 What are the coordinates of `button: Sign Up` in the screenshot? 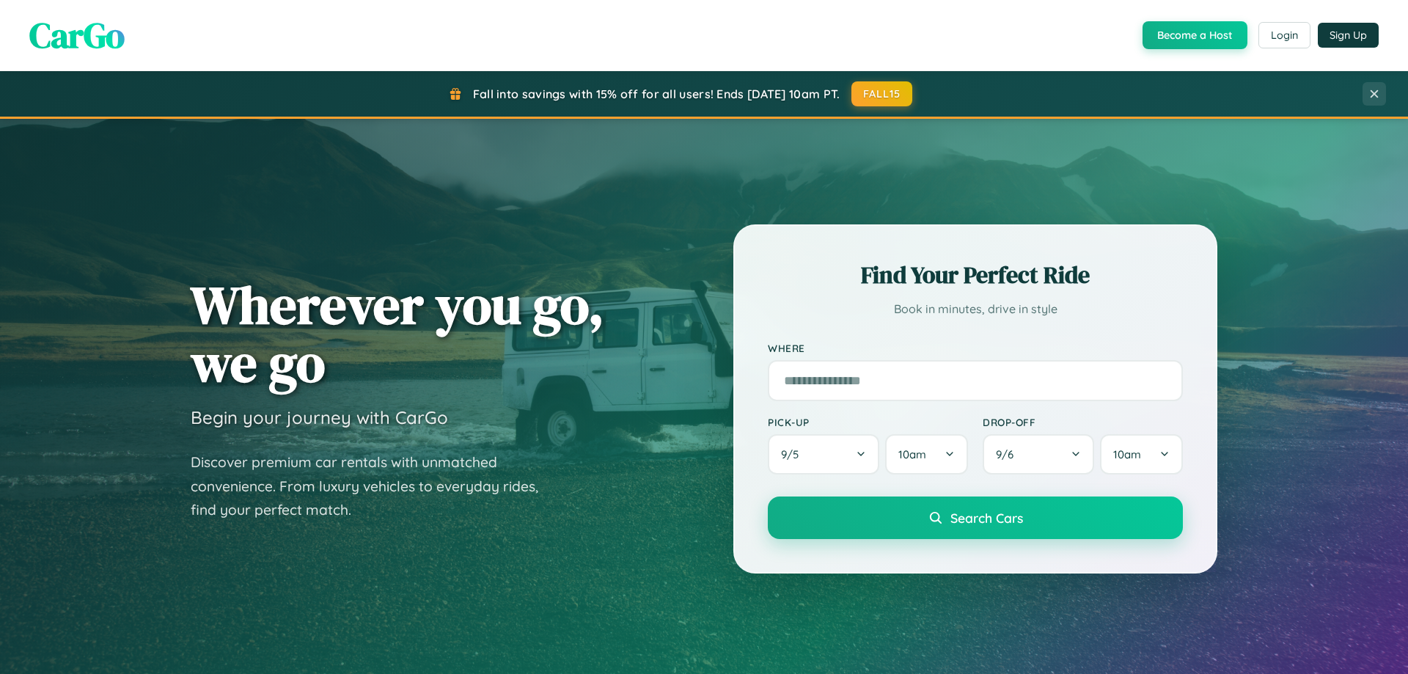 It's located at (1348, 35).